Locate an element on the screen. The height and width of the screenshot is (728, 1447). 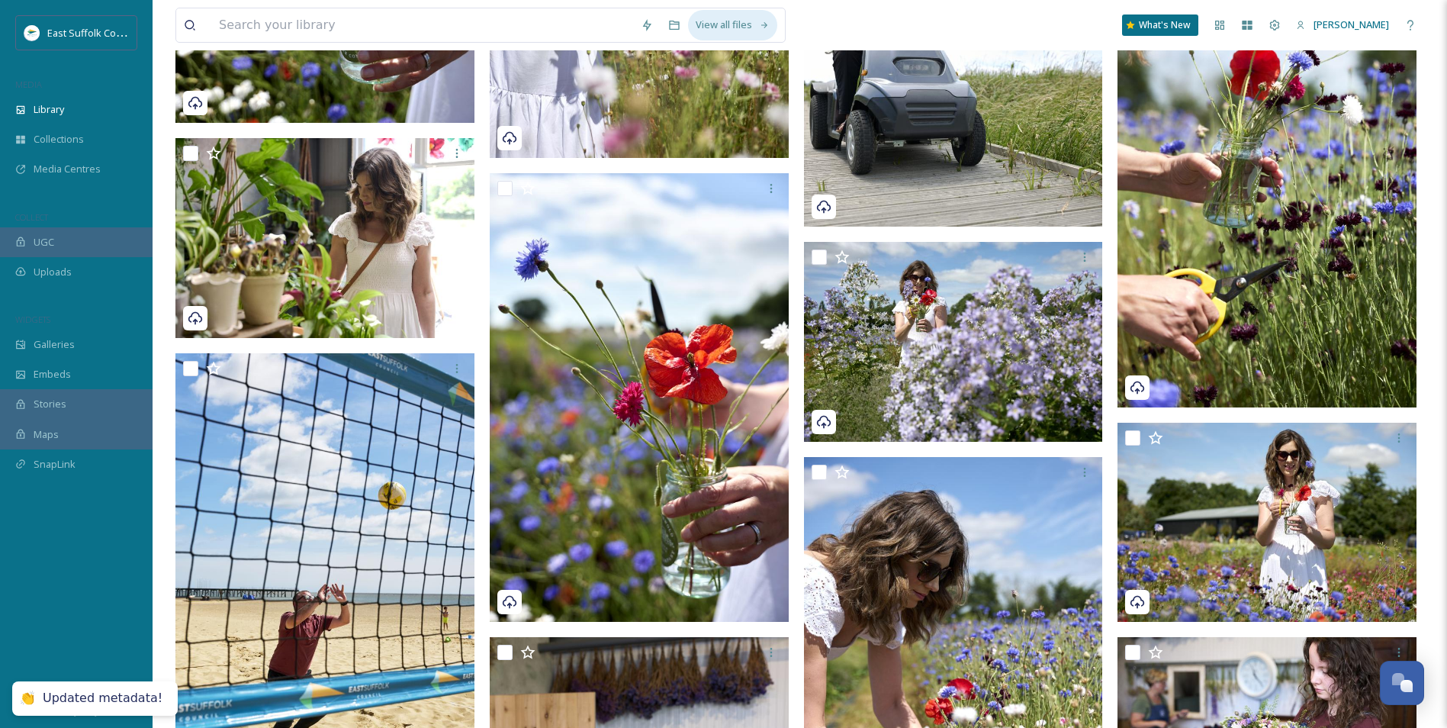
button: Open Chat is located at coordinates (1402, 683).